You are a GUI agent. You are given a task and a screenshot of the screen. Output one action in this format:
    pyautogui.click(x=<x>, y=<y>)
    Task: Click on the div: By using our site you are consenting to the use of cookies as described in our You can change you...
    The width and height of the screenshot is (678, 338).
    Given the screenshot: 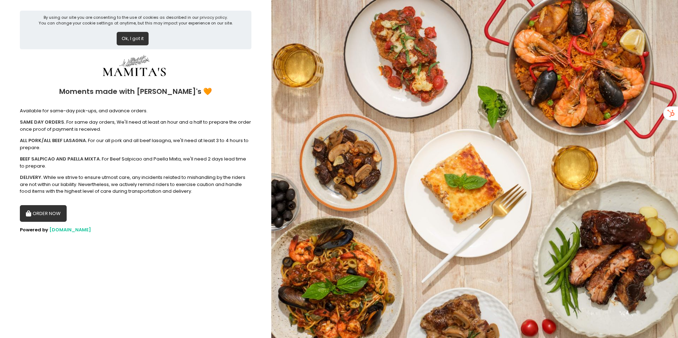 What is the action you would take?
    pyautogui.click(x=135, y=20)
    